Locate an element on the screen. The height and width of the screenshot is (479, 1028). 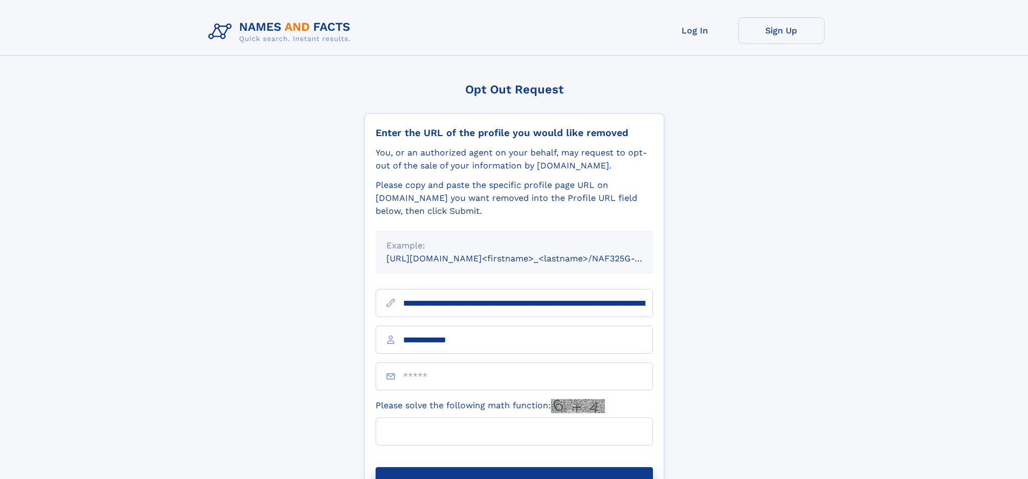
div: Opt Out Request is located at coordinates (514, 89).